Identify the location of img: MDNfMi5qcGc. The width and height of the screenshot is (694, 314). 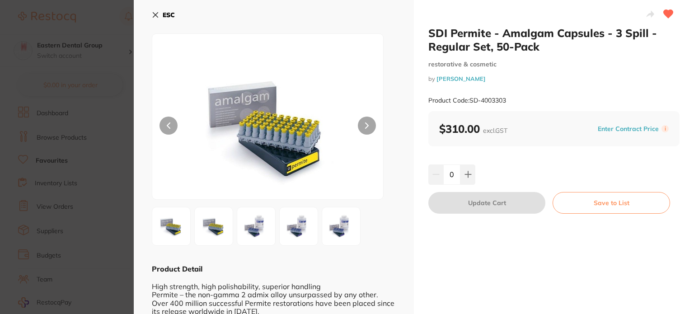
(214, 226).